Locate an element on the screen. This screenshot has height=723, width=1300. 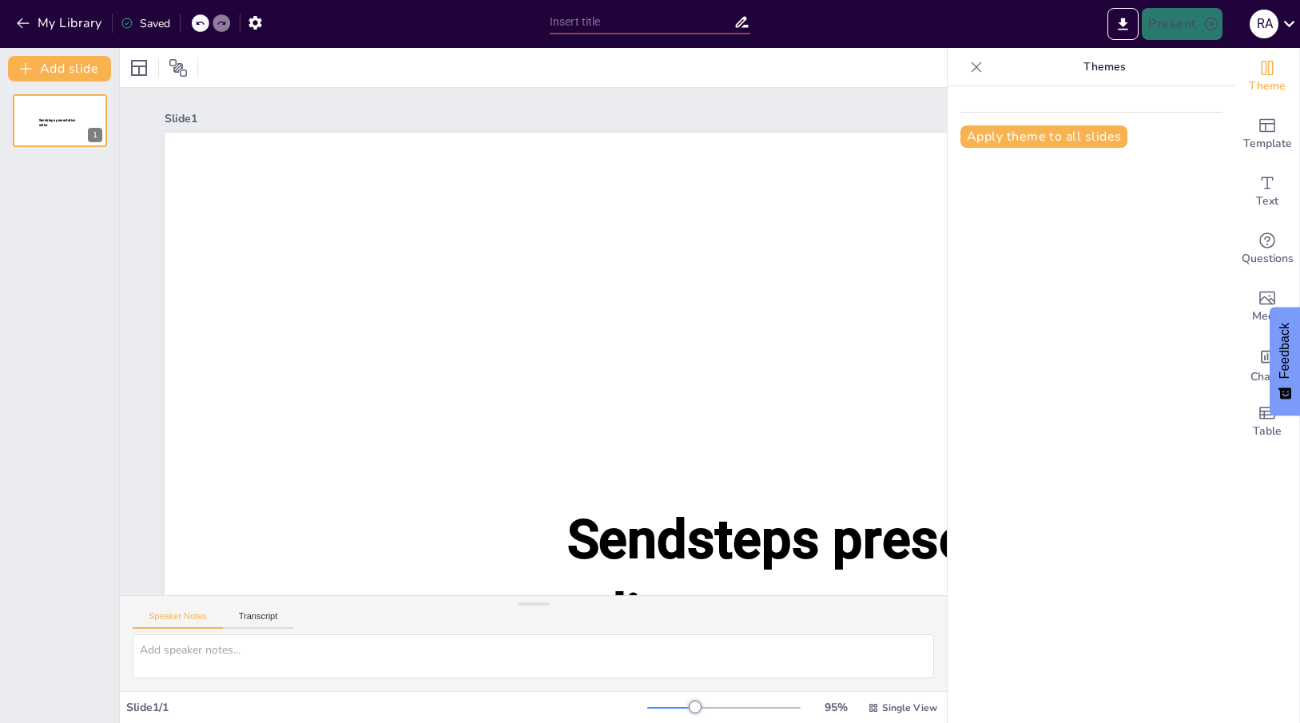
span: Media is located at coordinates (1268, 317).